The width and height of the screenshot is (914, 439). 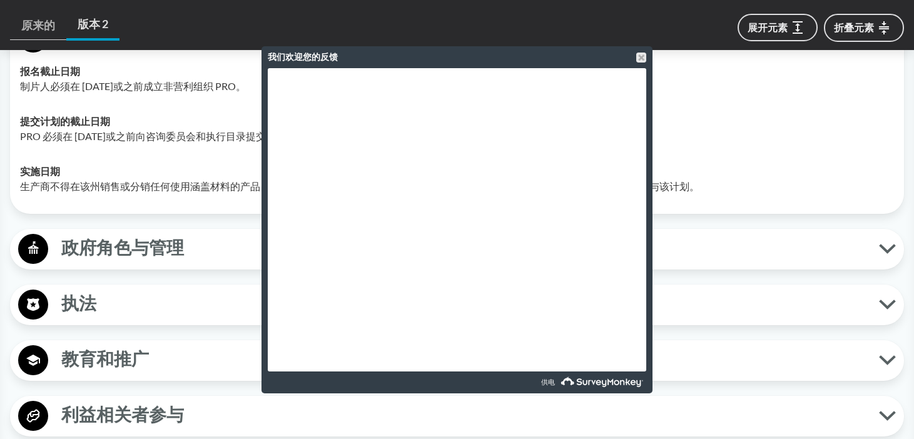 I want to click on font: 执法, so click(x=79, y=304).